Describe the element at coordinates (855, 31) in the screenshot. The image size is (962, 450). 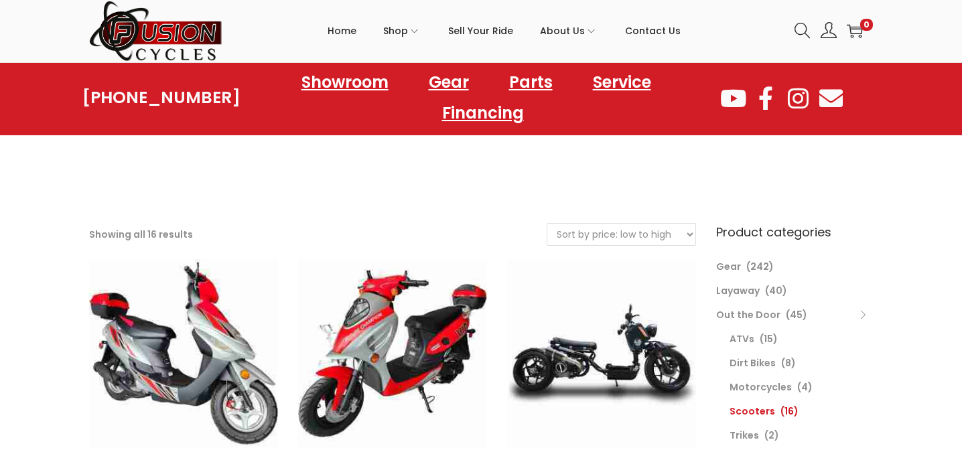
I see `a: 0` at that location.